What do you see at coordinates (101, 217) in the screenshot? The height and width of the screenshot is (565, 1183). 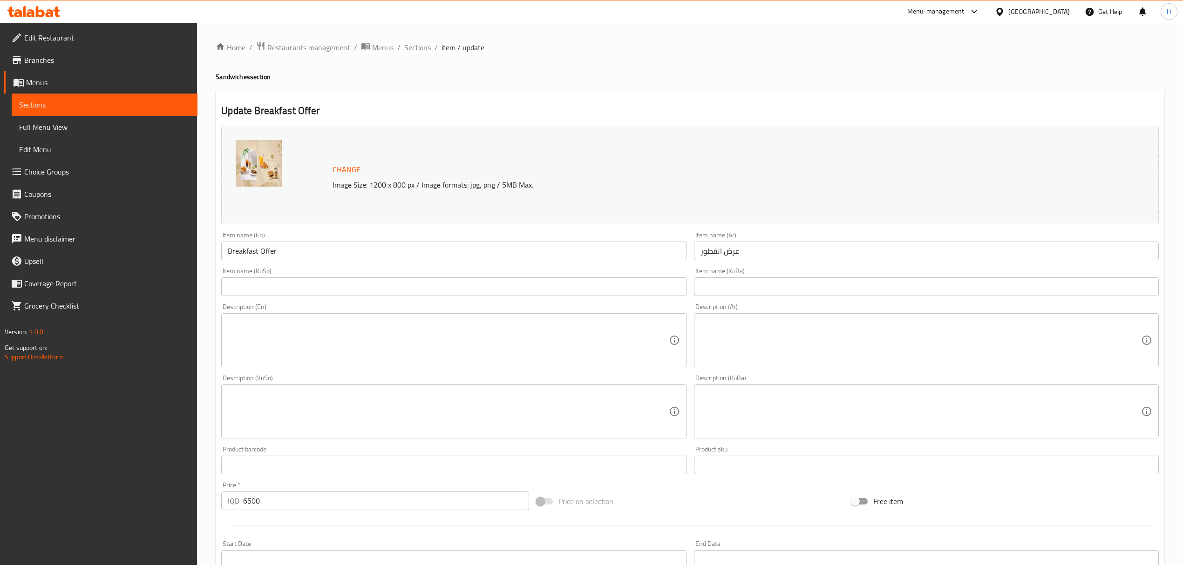 I see `a: Promotions` at bounding box center [101, 217].